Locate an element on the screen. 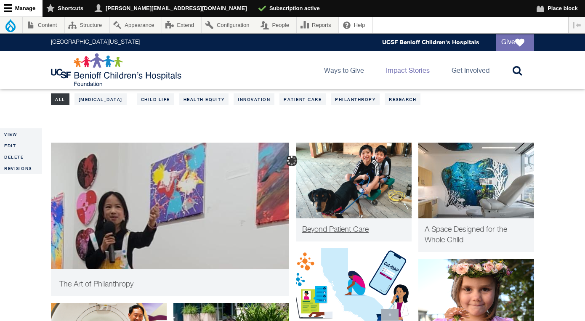 The width and height of the screenshot is (585, 321). a: Help is located at coordinates (356, 25).